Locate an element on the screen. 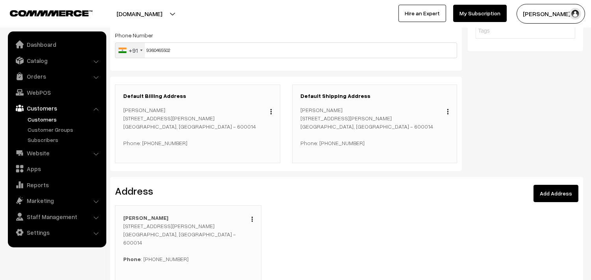 The image size is (591, 280). a: Staff Management is located at coordinates (57, 217).